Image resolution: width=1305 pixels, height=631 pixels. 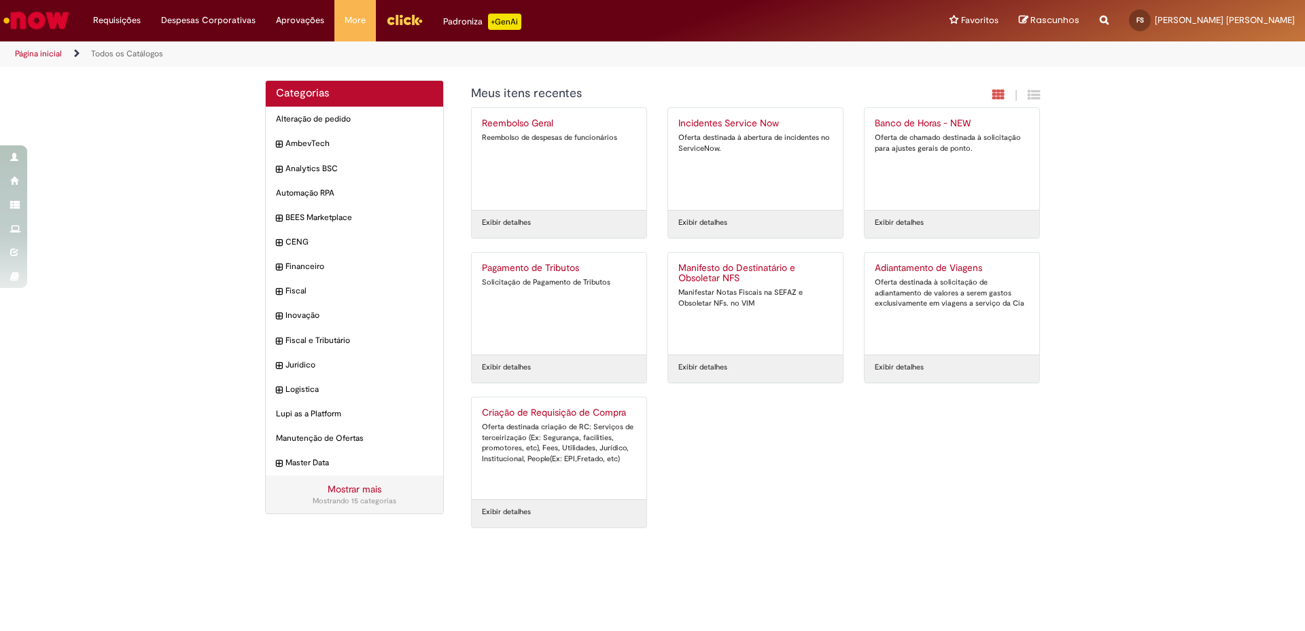 What do you see at coordinates (952, 124) in the screenshot?
I see `h2: Banco de Horas - NEW` at bounding box center [952, 124].